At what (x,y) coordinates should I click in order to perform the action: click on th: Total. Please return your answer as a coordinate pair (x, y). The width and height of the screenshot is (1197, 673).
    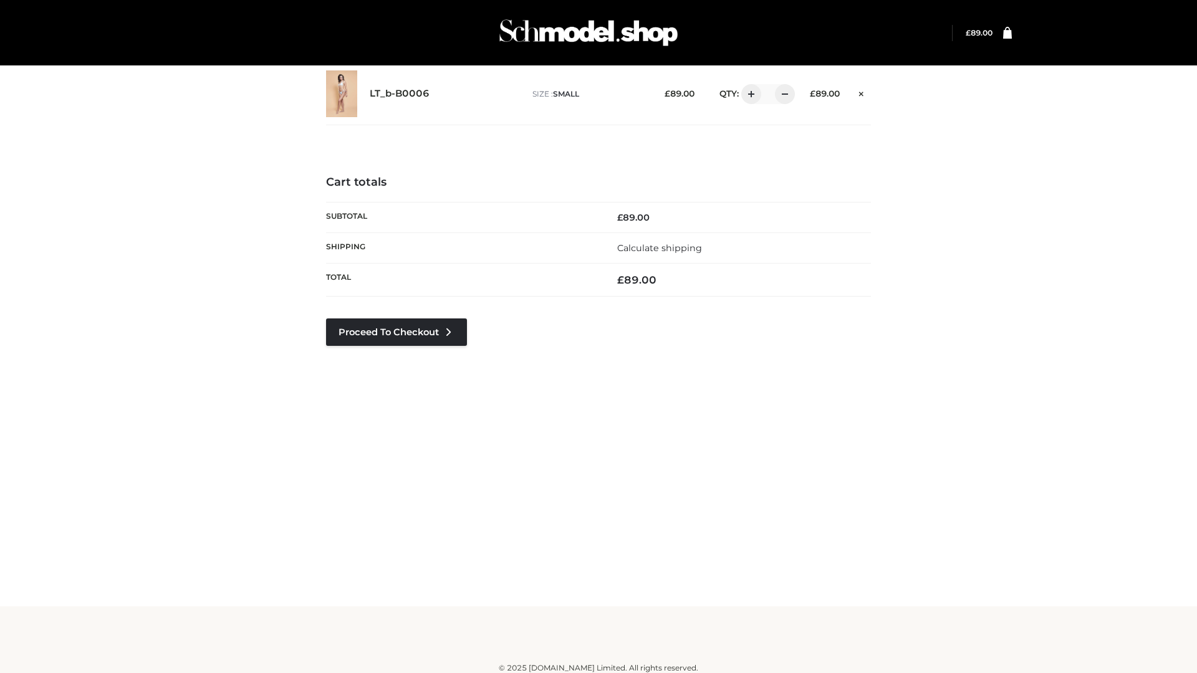
    Looking at the image, I should click on (462, 280).